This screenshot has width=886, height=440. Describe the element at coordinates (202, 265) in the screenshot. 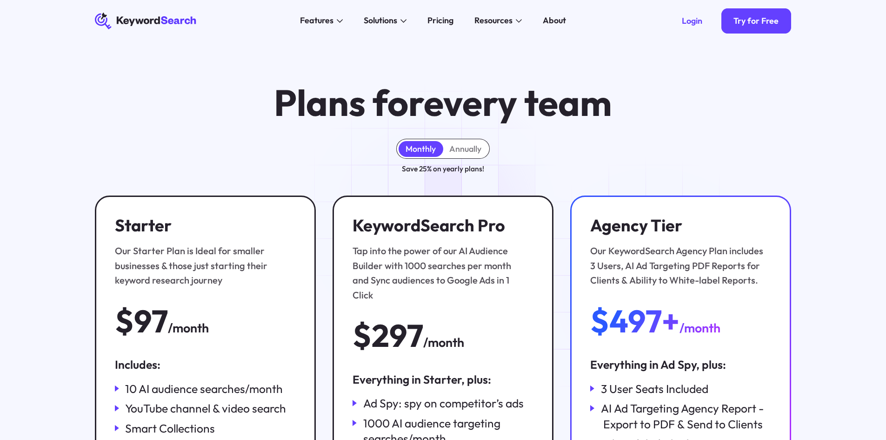

I see `div: Our Starter Plan is Ideal for smaller businesses & those just starting their keyword research jou...` at that location.